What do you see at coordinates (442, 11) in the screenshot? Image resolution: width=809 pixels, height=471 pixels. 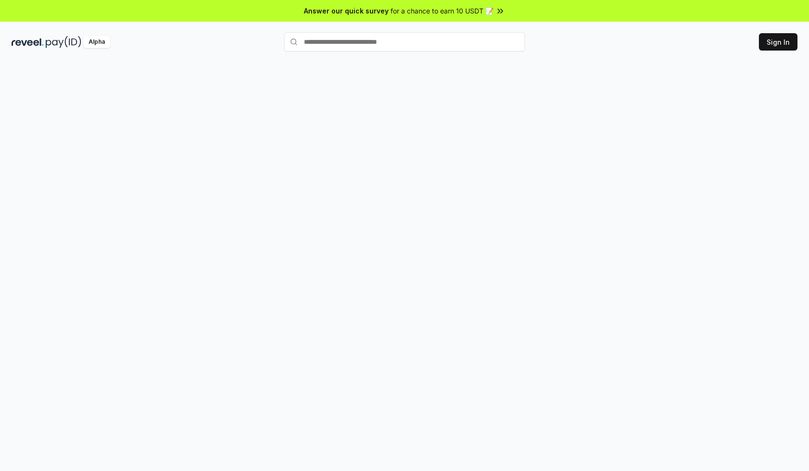 I see `span: for a chance to earn 10 USDT 📝` at bounding box center [442, 11].